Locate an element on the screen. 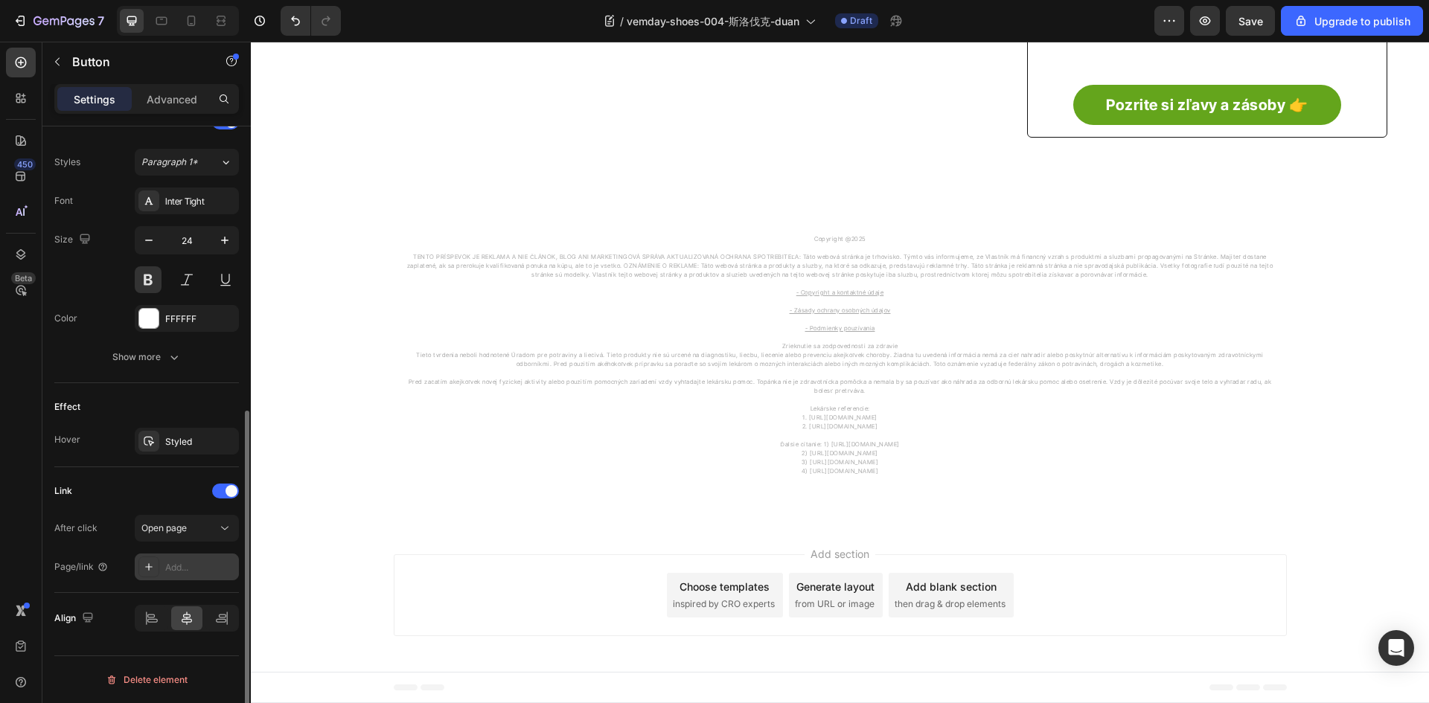  div: Generate layout is located at coordinates (584, 545).